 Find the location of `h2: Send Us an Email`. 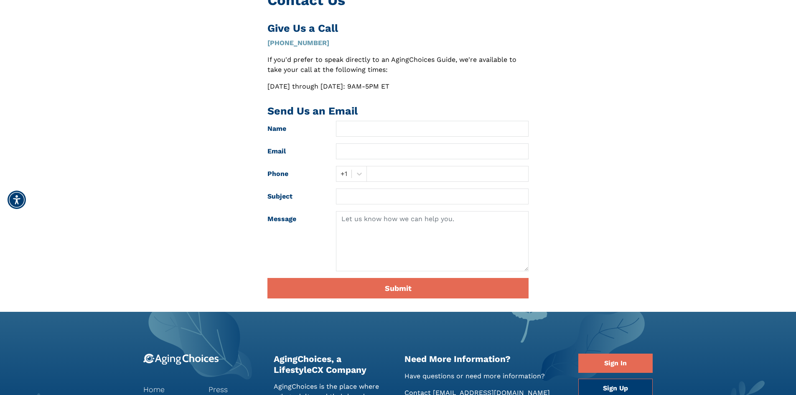

h2: Send Us an Email is located at coordinates (398, 111).